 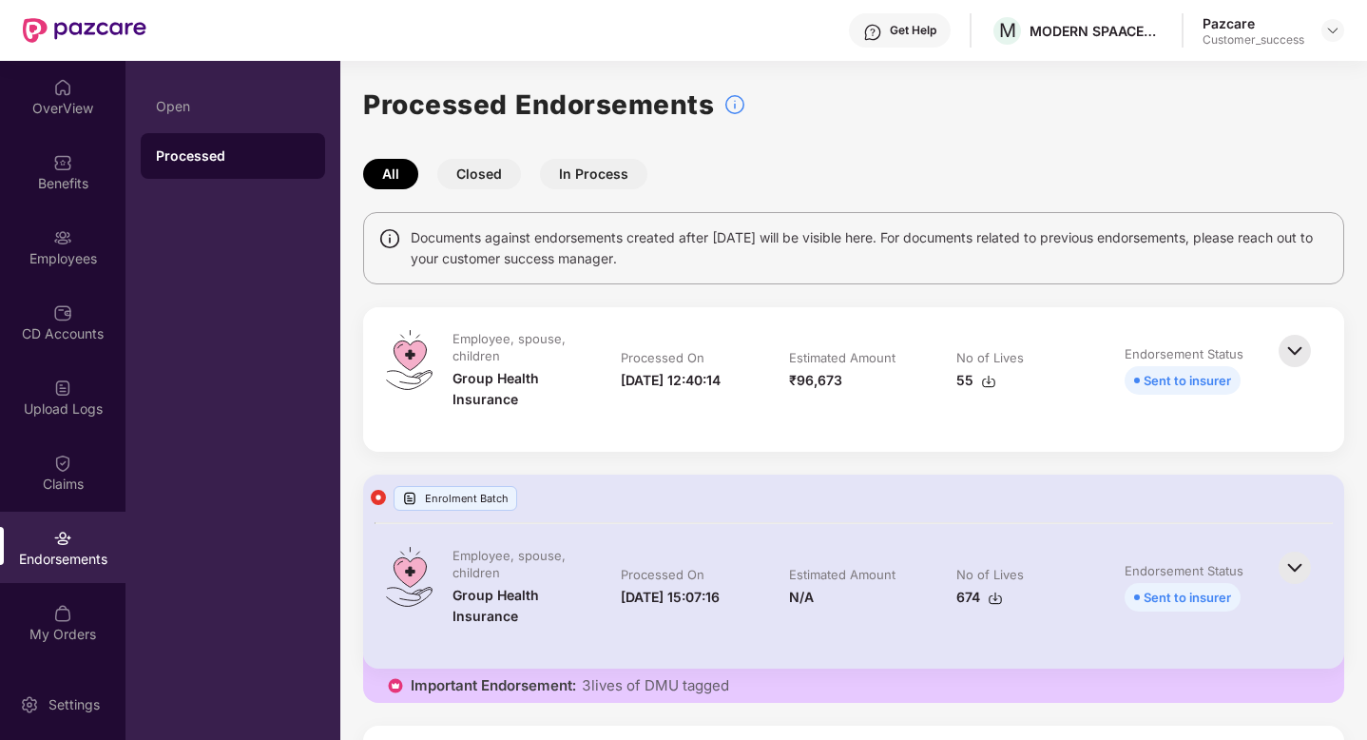 What do you see at coordinates (455, 498) in the screenshot?
I see `div: Enrolment Batch` at bounding box center [455, 498].